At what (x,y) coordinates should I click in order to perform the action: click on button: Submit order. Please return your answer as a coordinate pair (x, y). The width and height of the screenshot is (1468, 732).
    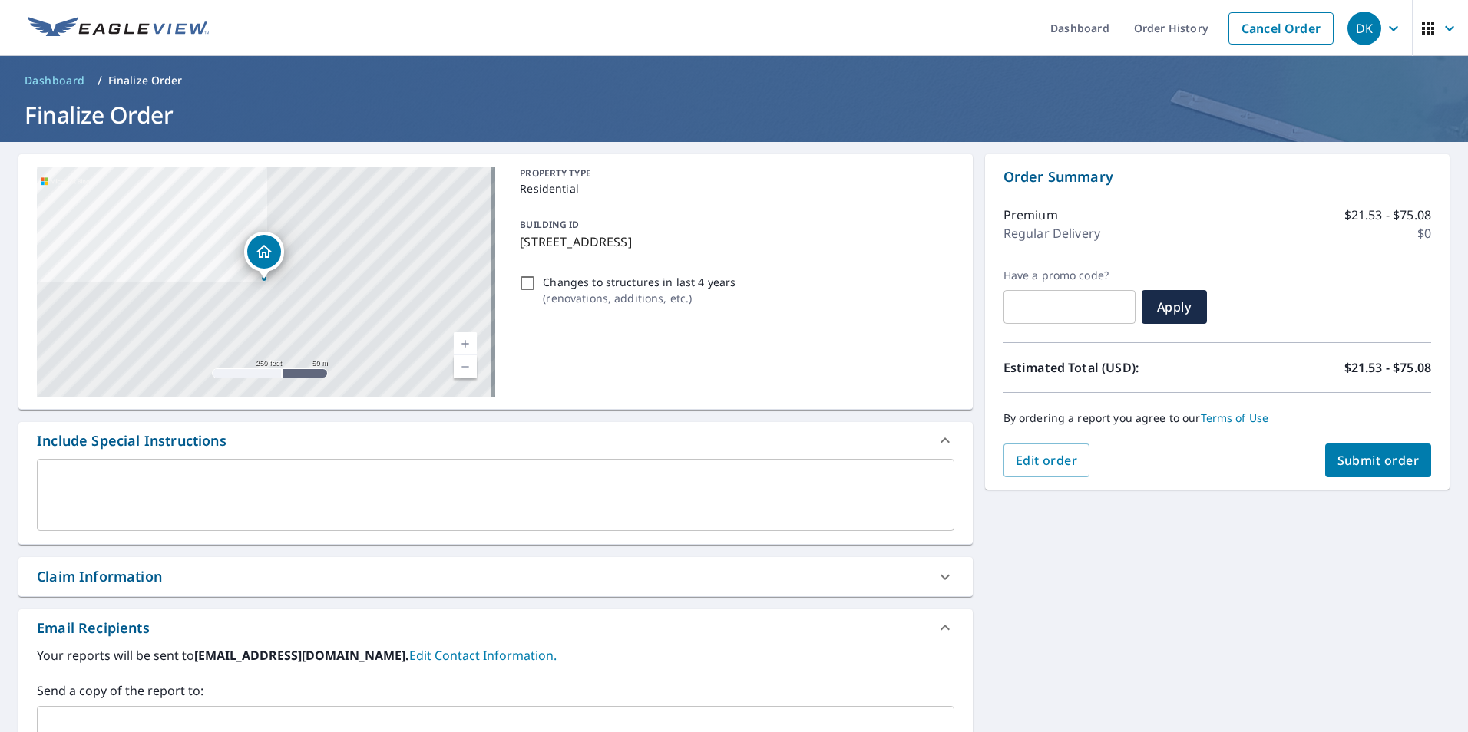
    Looking at the image, I should click on (1378, 461).